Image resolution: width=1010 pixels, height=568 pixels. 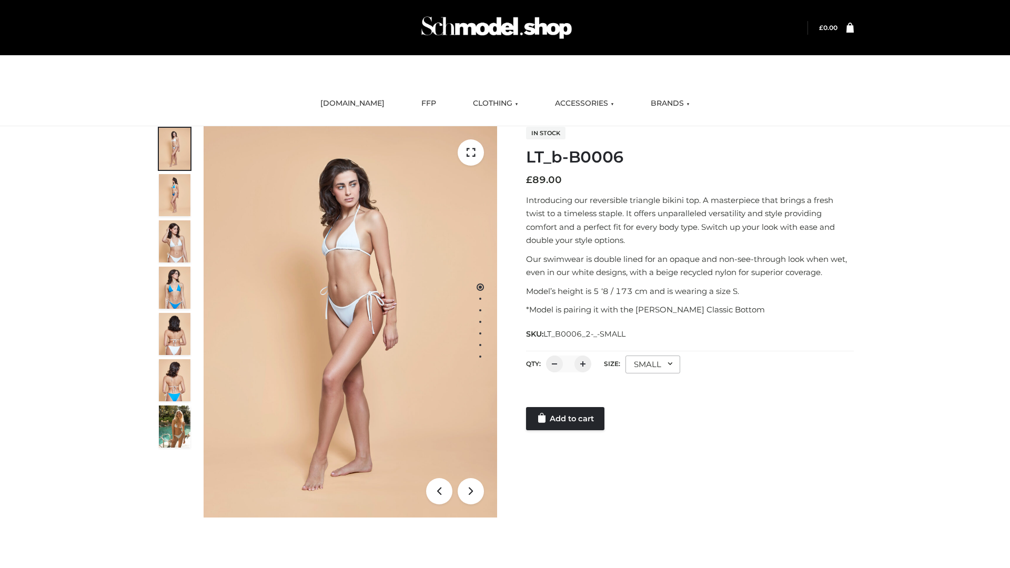 I want to click on span: SKU:, so click(x=576, y=334).